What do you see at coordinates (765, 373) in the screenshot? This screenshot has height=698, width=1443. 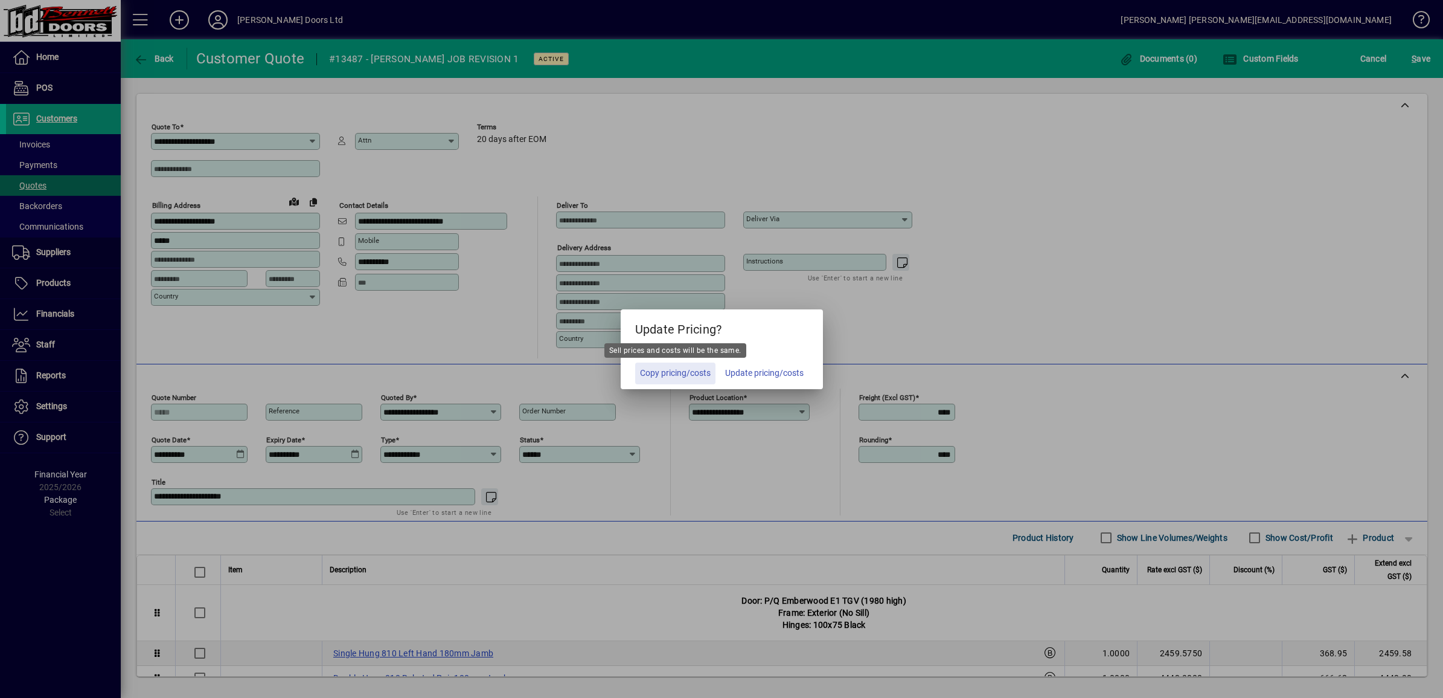 I see `button: Update pricing/costs` at bounding box center [765, 373].